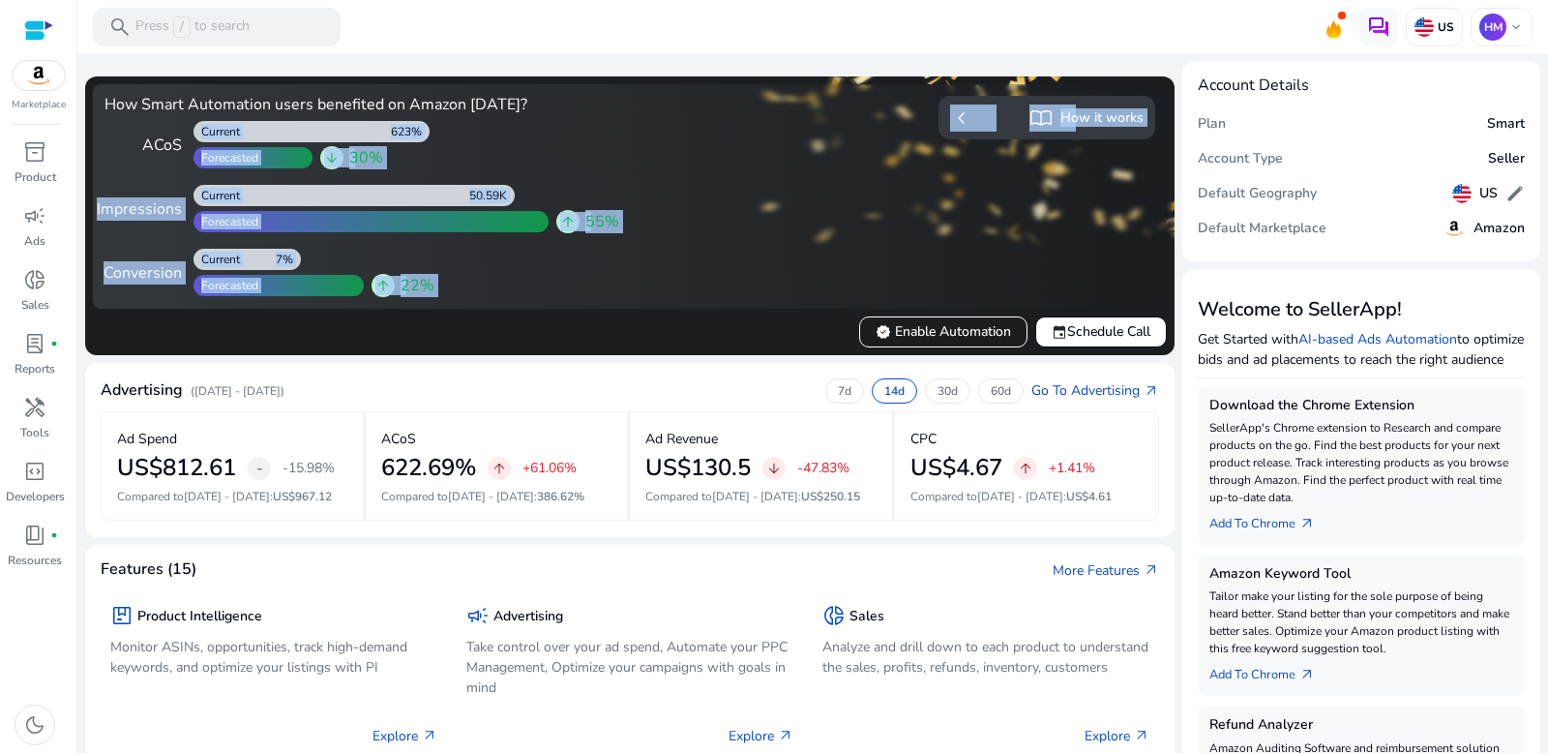  I want to click on p: -15.98%, so click(309, 468).